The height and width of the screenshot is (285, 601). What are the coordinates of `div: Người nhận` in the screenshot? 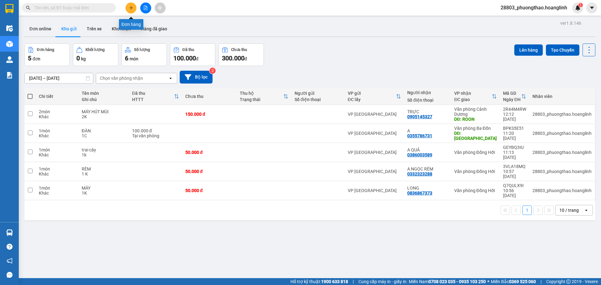 It's located at (427, 93).